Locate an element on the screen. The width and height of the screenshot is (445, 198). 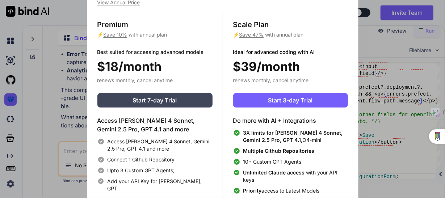
span: Priority is located at coordinates (253, 191).